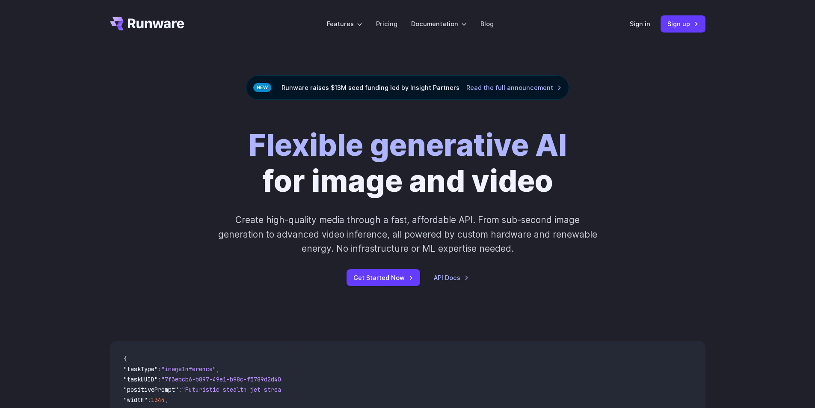  Describe the element at coordinates (226, 379) in the screenshot. I see `span: "7f3ebcb6-b897-49e1-b98c-f5789d2d40d7"` at that location.